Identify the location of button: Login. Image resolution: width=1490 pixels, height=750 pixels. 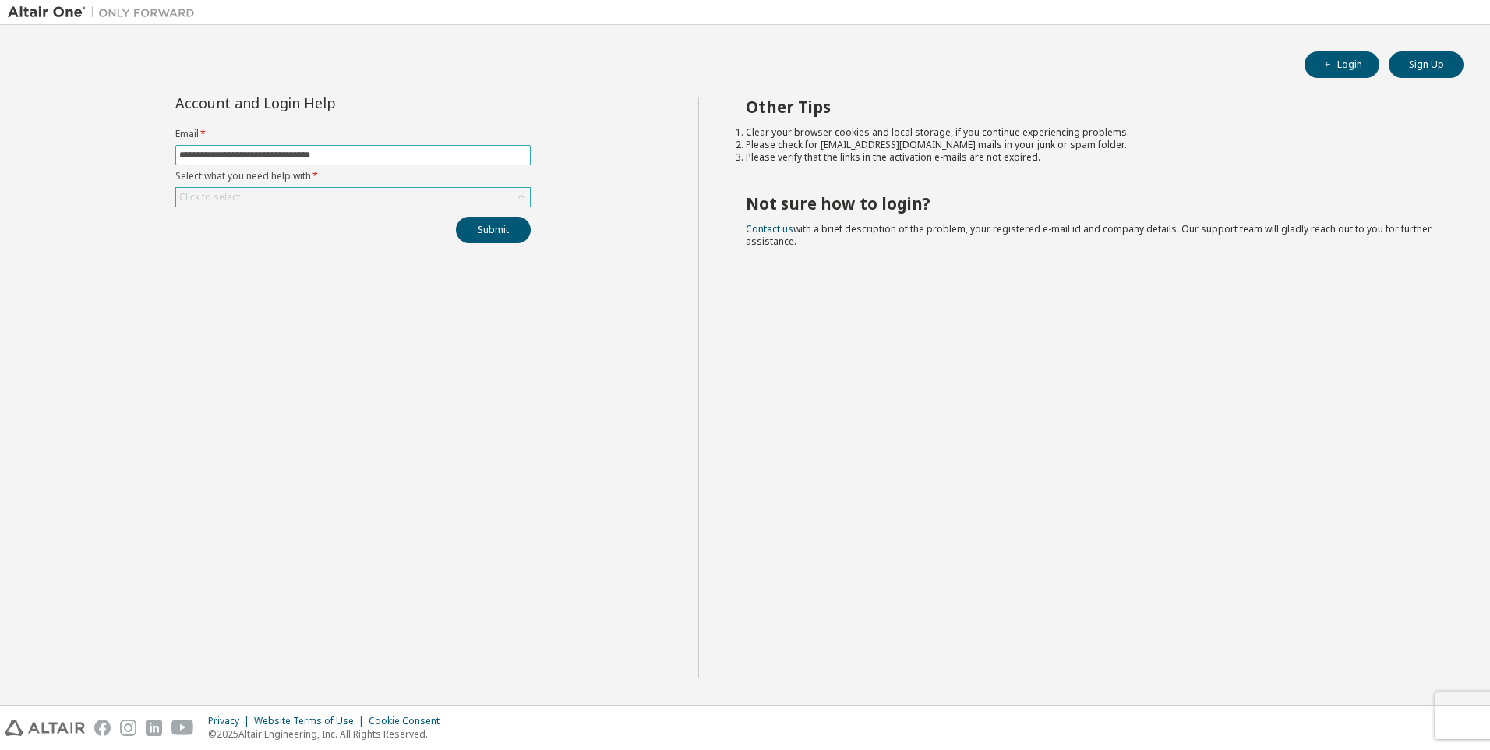
(1342, 65).